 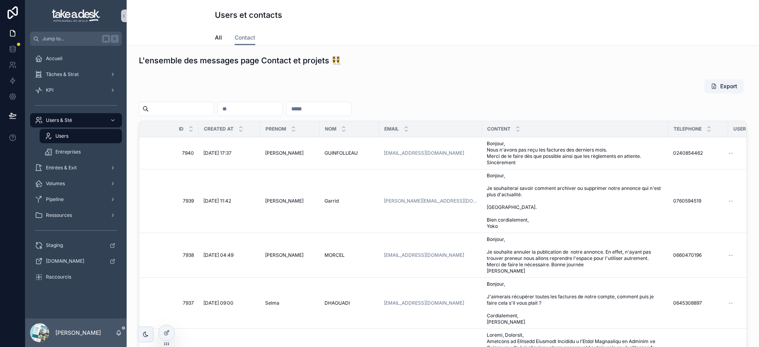 I want to click on h1: L'ensemble des messages page Contact et projets 👯, so click(x=240, y=61).